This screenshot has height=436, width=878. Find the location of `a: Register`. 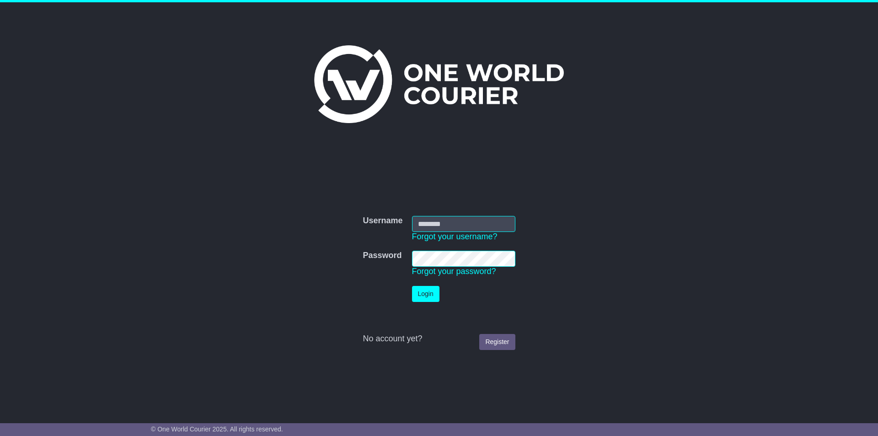

a: Register is located at coordinates (497, 342).